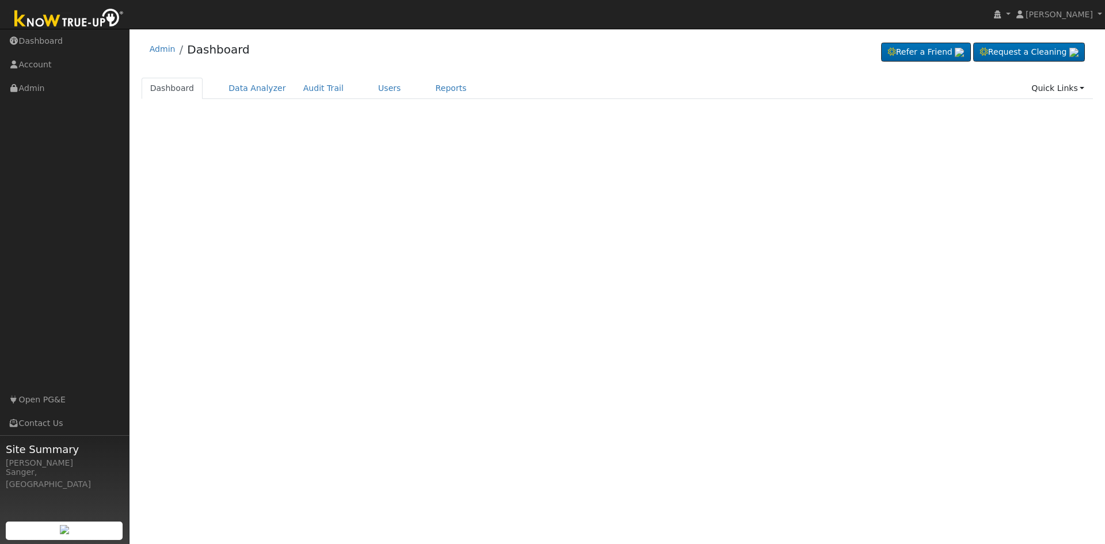 The width and height of the screenshot is (1105, 544). What do you see at coordinates (1029, 52) in the screenshot?
I see `a: Request a Cleaning` at bounding box center [1029, 52].